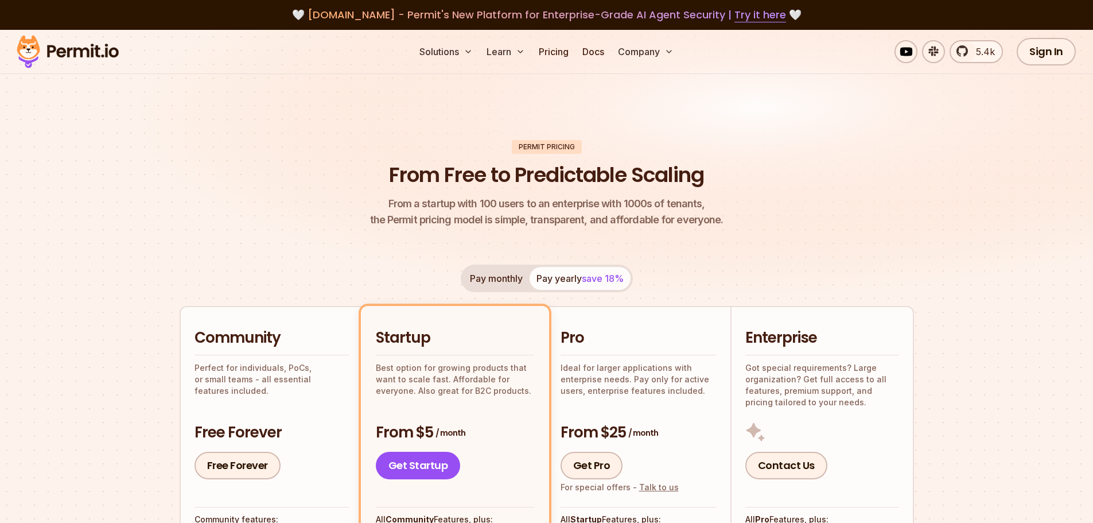  Describe the element at coordinates (547, 147) in the screenshot. I see `div: Permit Pricing` at that location.